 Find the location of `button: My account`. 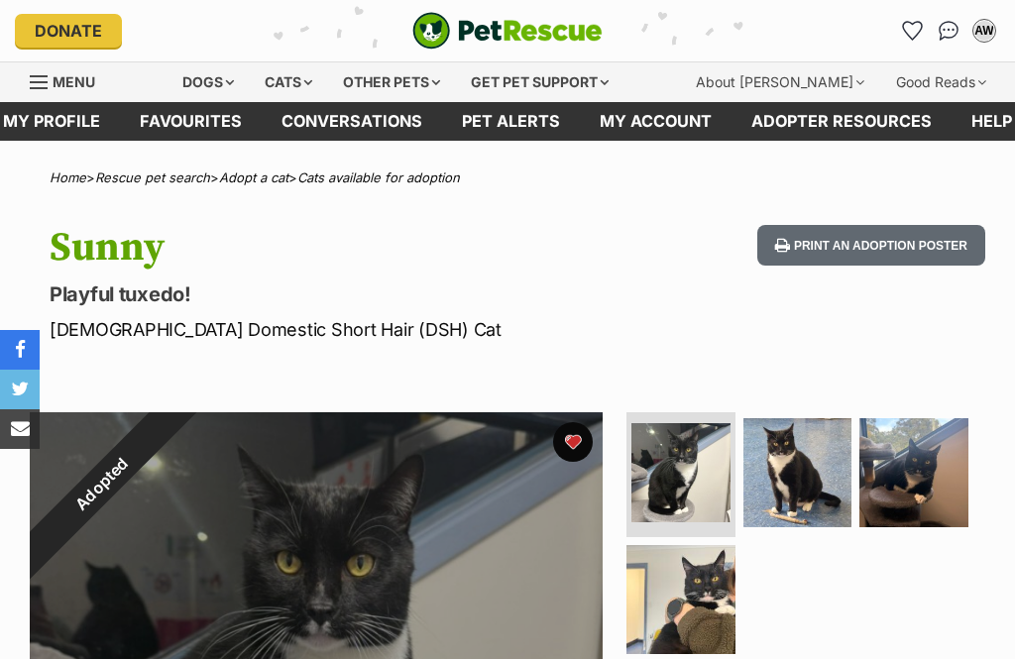

button: My account is located at coordinates (984, 31).